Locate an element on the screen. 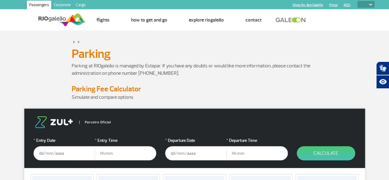 This screenshot has width=389, height=180. img: logo-zul.png is located at coordinates (54, 122).